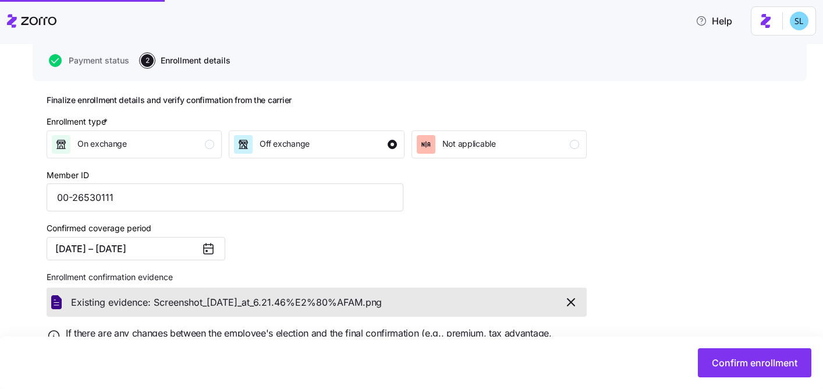  Describe the element at coordinates (713, 21) in the screenshot. I see `button: Help` at that location.